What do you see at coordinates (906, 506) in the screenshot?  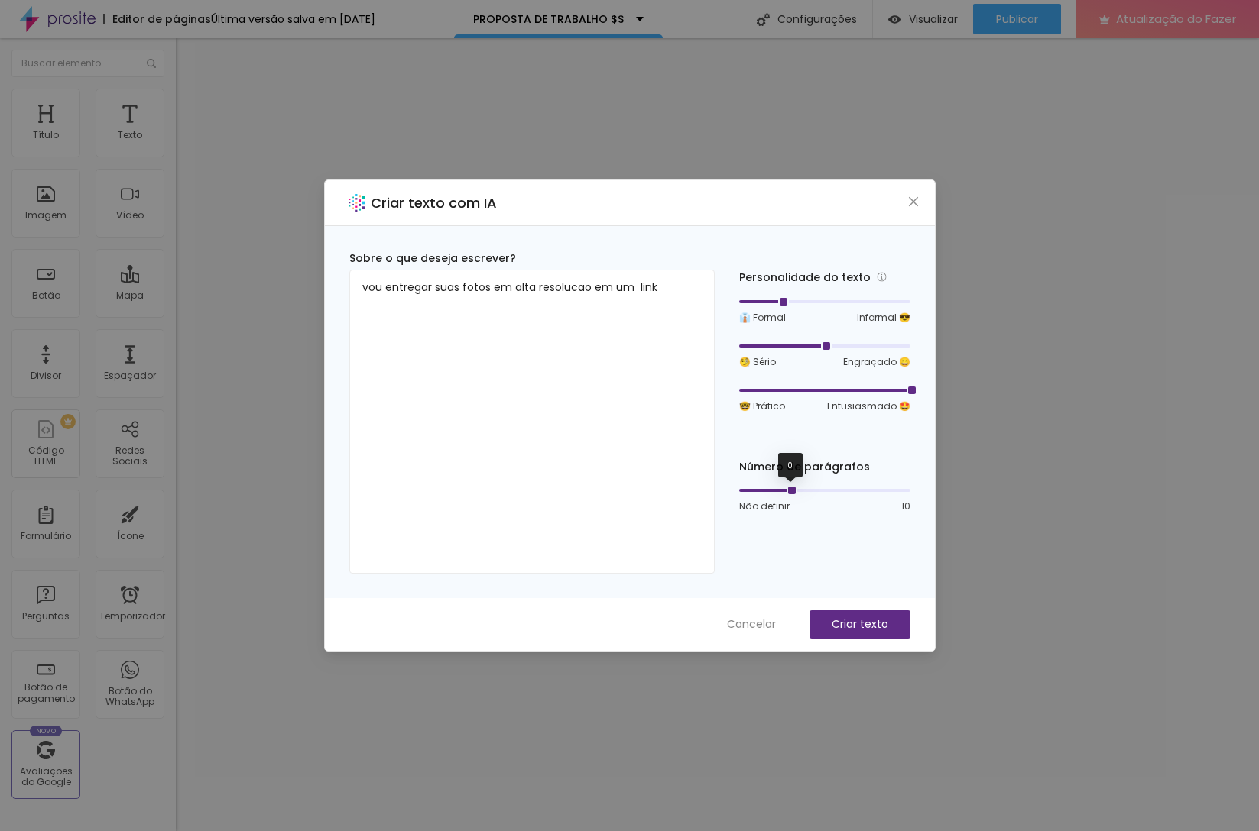 I see `font: 10` at bounding box center [906, 506].